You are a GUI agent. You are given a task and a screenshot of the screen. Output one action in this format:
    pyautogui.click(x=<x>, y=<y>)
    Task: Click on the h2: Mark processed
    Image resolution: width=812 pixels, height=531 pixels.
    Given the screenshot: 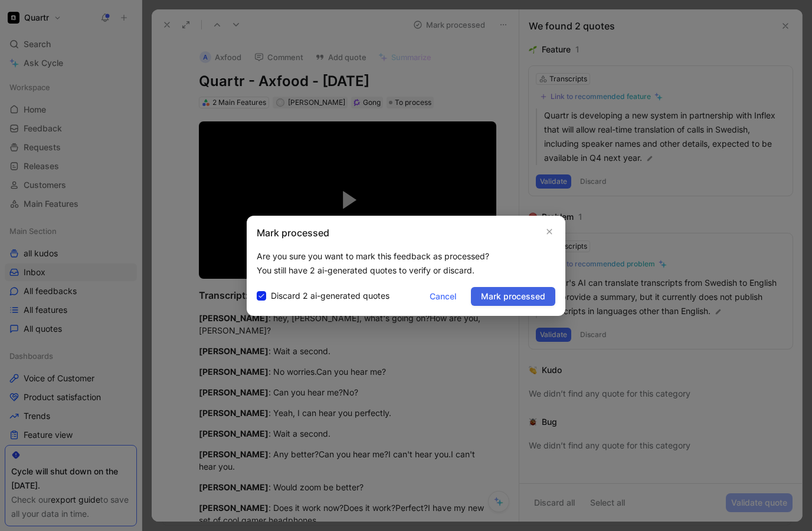 What is the action you would take?
    pyautogui.click(x=293, y=233)
    